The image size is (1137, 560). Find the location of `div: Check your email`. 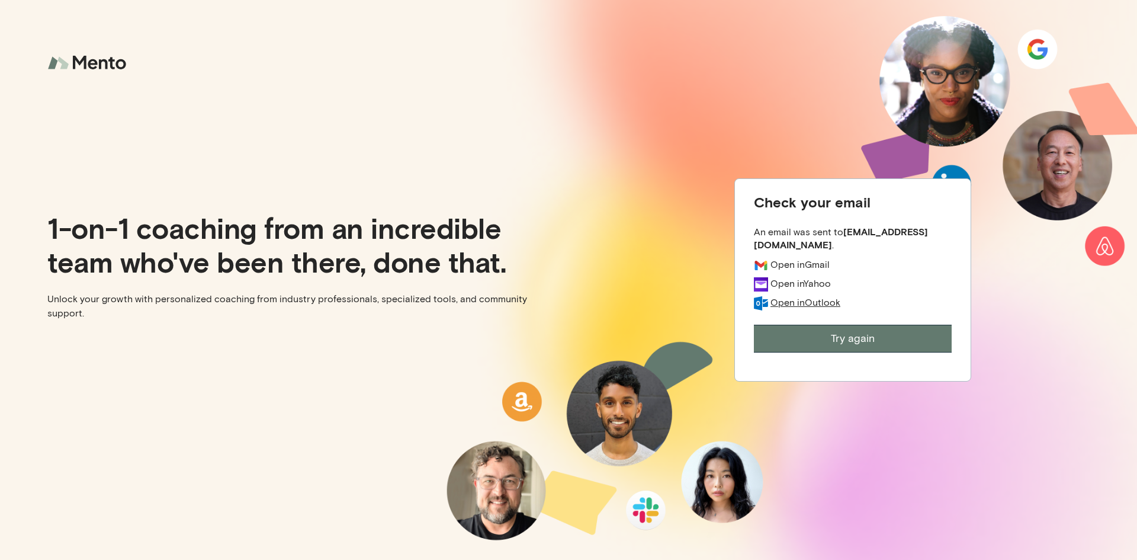

div: Check your email is located at coordinates (853, 202).